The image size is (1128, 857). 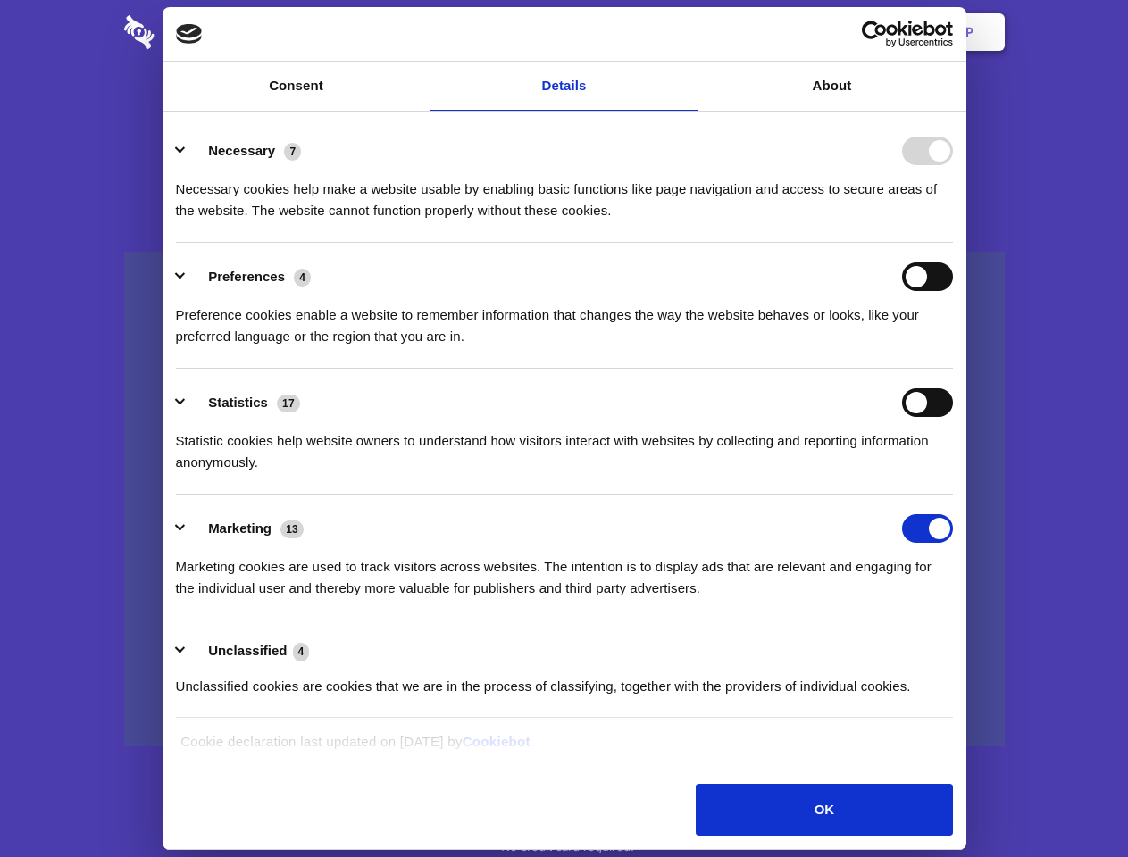 What do you see at coordinates (564, 319) in the screenshot?
I see `div: Preference cookies enable a website to remember information that changes the way the website beha...` at bounding box center [564, 319].